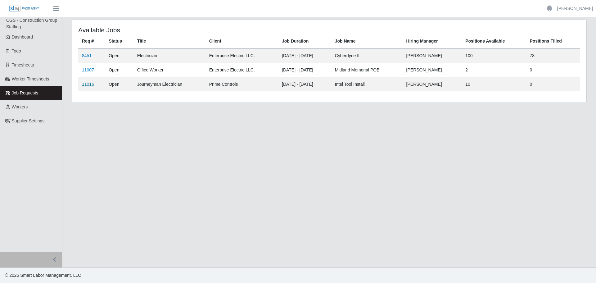  Describe the element at coordinates (16, 51) in the screenshot. I see `span: Todo` at that location.